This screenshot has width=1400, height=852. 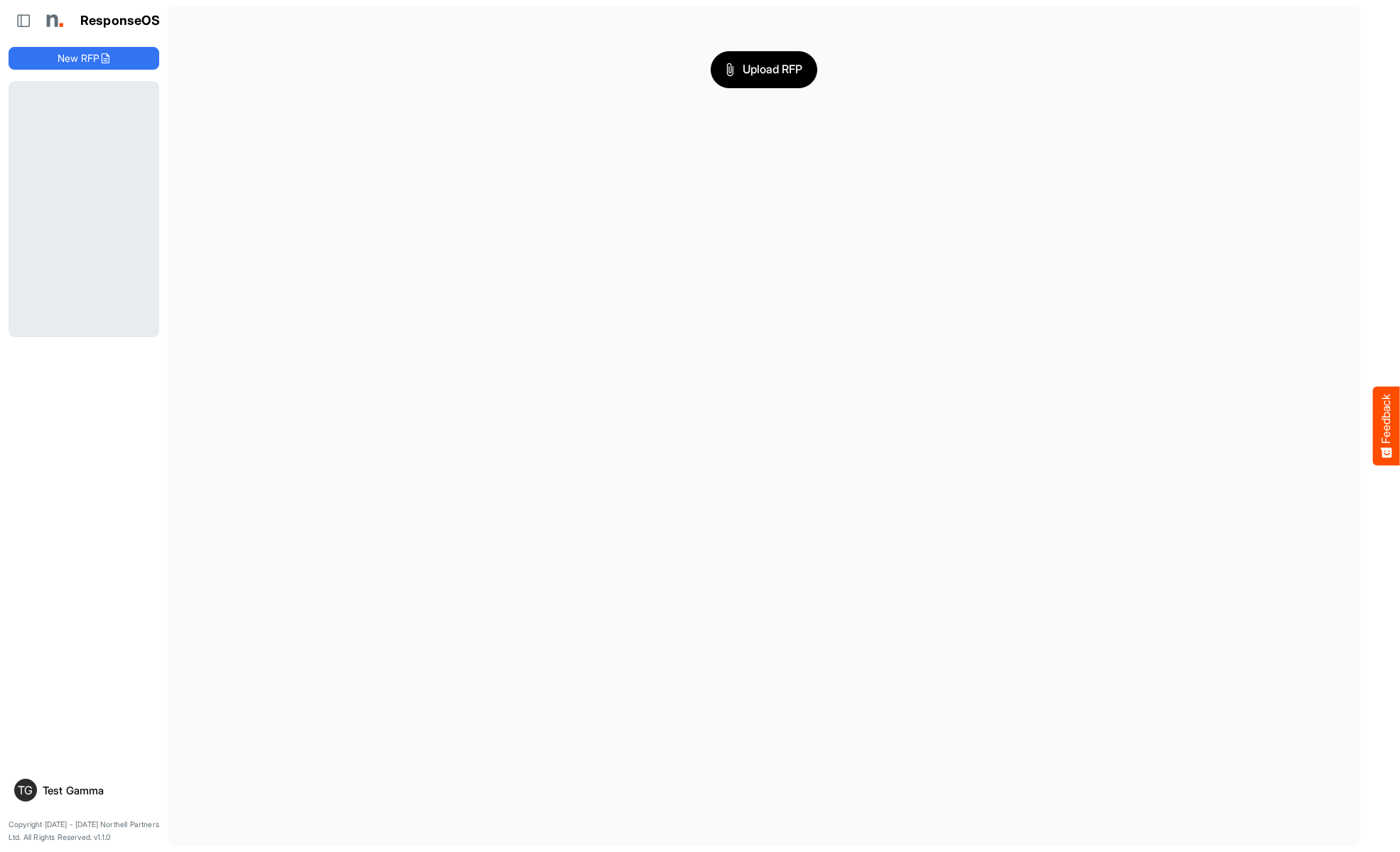 What do you see at coordinates (84, 58) in the screenshot?
I see `button: New RFP` at bounding box center [84, 58].